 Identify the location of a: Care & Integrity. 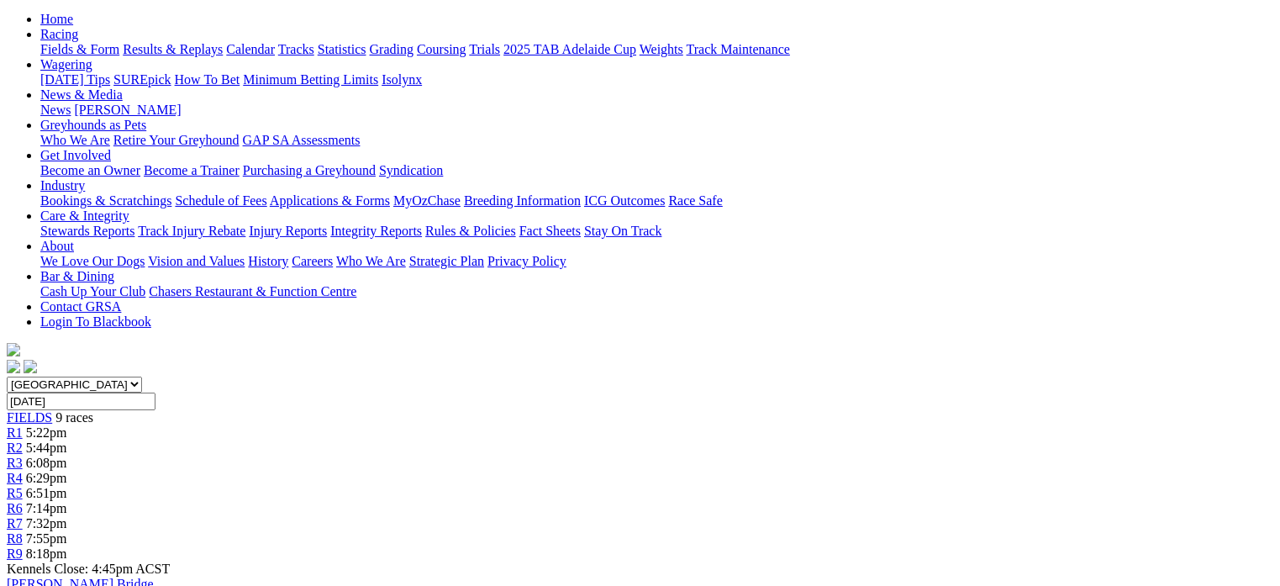
(85, 215).